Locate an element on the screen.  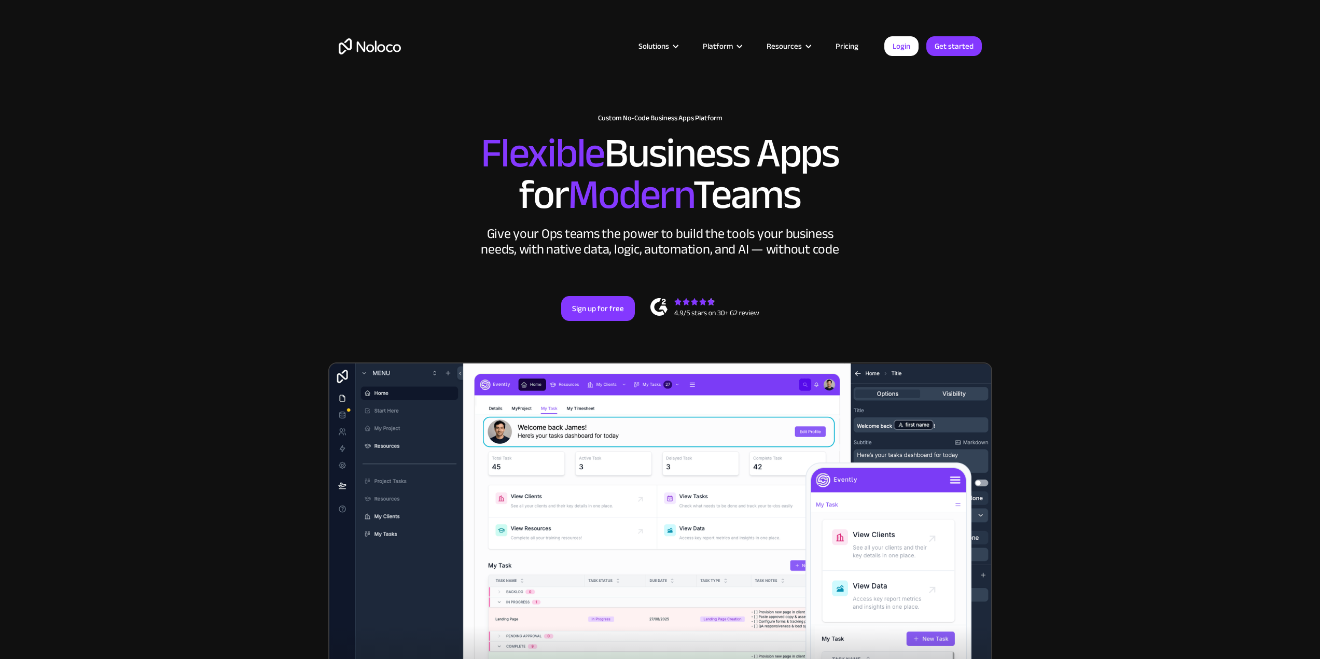
a: Login is located at coordinates (901, 46).